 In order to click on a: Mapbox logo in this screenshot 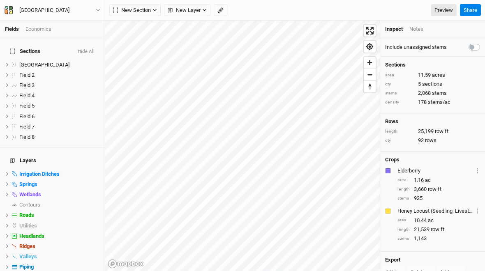, I will do `click(126, 264)`.